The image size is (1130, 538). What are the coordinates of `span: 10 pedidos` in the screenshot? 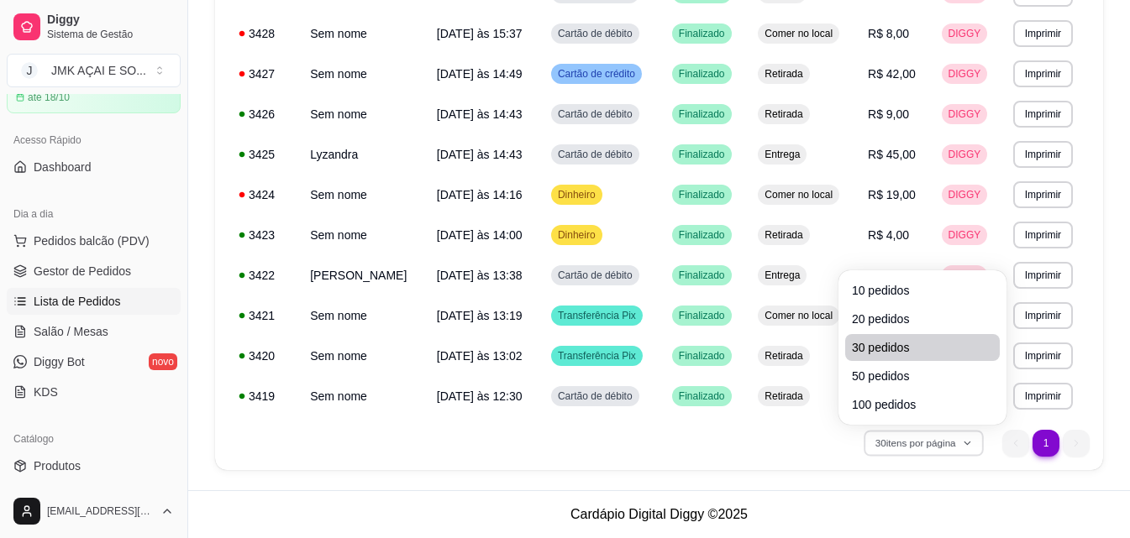 It's located at (922, 291).